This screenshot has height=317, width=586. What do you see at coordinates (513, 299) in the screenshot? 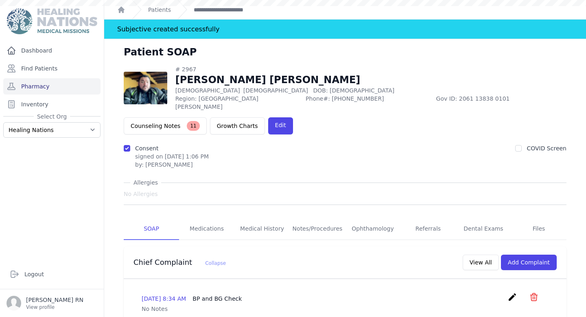
I see `a: create` at bounding box center [513, 299].